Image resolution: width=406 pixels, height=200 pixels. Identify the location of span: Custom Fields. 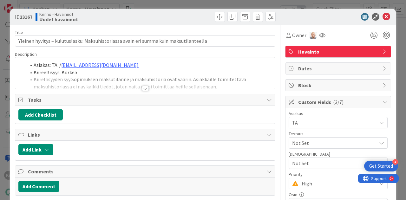
(339, 102).